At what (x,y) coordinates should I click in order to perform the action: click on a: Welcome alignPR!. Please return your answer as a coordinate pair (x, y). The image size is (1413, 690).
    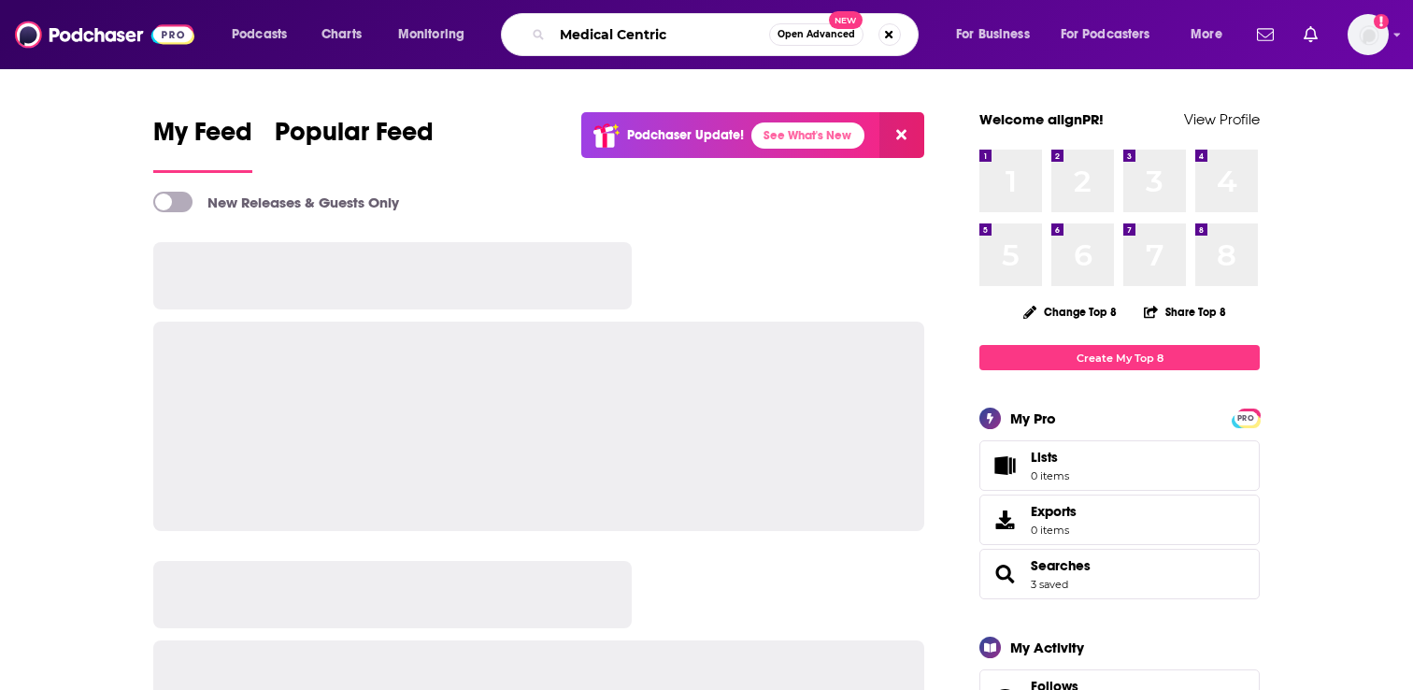
    Looking at the image, I should click on (1041, 119).